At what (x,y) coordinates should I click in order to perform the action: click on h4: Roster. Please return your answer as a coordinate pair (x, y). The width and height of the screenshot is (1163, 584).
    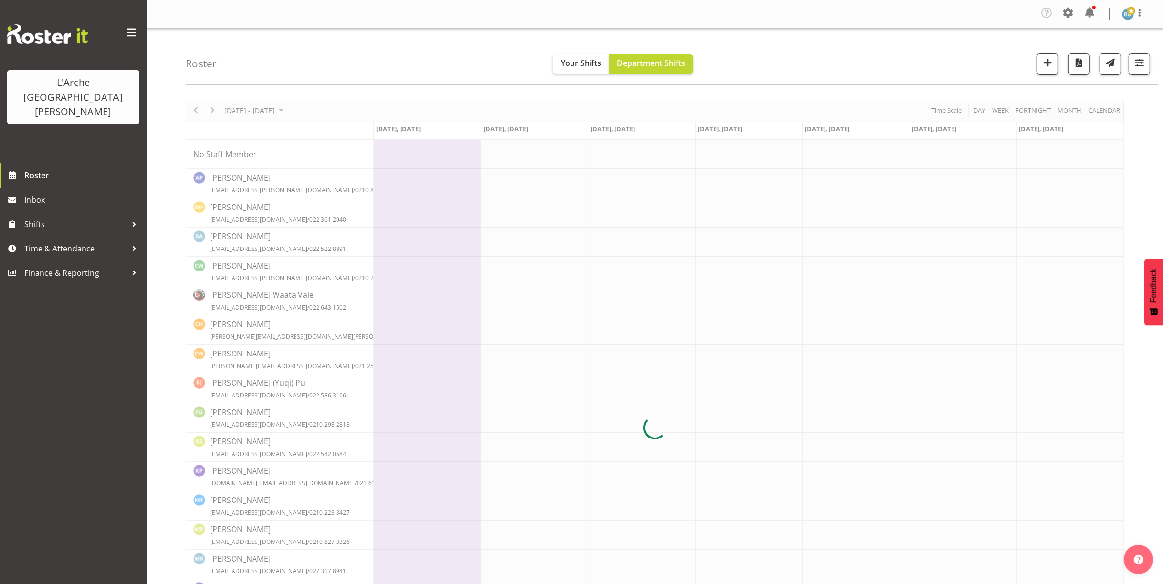
    Looking at the image, I should click on (201, 64).